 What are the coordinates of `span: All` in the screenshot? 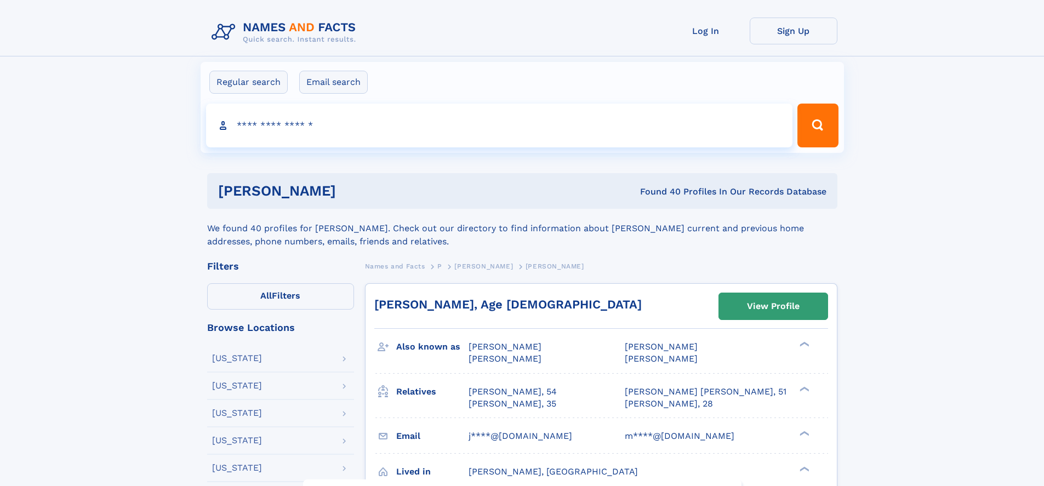 It's located at (266, 296).